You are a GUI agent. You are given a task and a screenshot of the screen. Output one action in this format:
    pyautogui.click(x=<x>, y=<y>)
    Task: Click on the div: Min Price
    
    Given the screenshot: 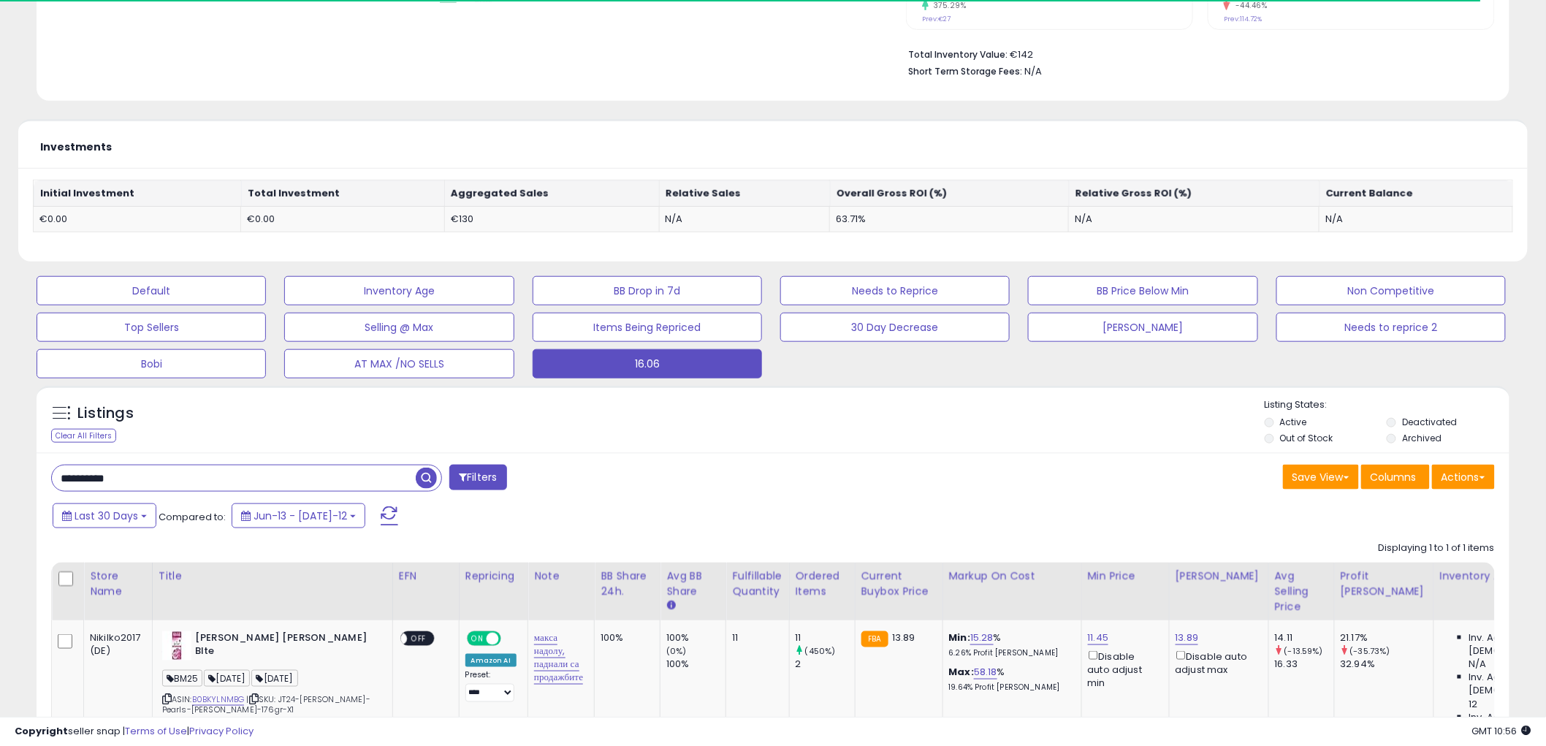 What is the action you would take?
    pyautogui.click(x=1125, y=576)
    